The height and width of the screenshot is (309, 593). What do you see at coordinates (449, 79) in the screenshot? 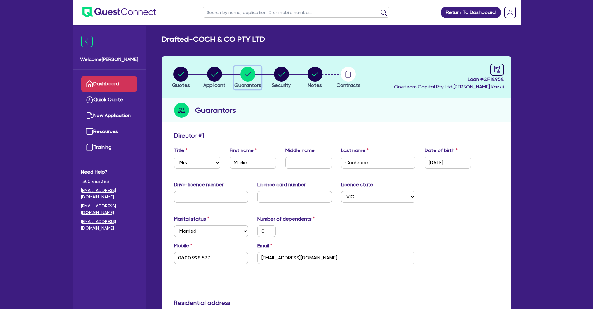
I see `span: Loan # QF14954` at bounding box center [449, 79].